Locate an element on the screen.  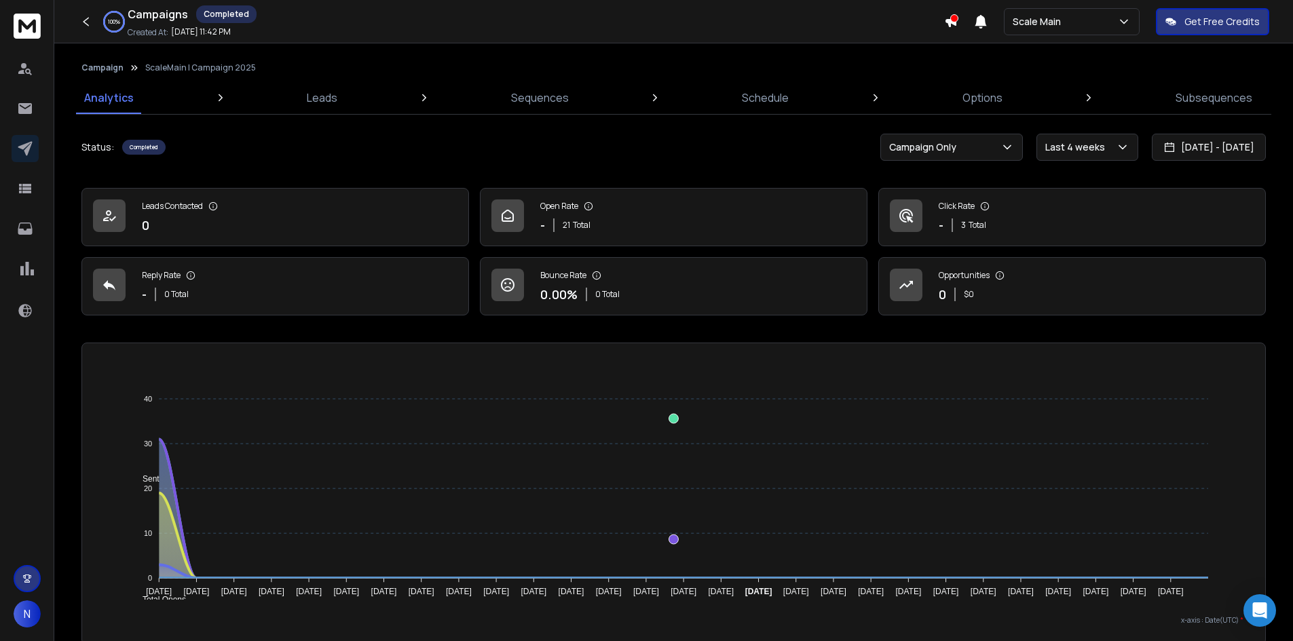
span: Sent is located at coordinates (146, 479).